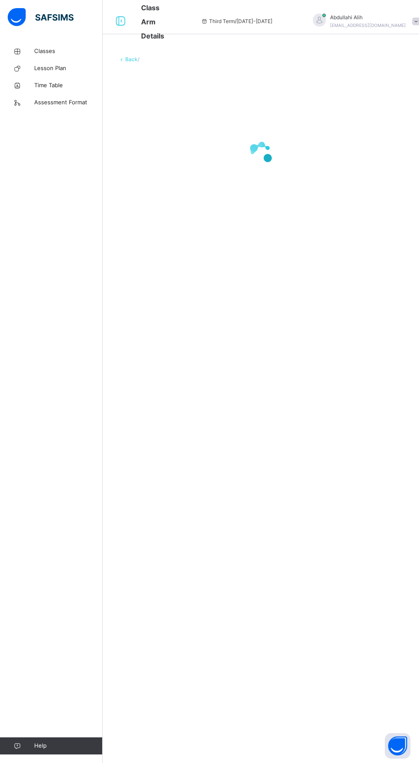 This screenshot has width=419, height=763. I want to click on span: Time Table, so click(68, 85).